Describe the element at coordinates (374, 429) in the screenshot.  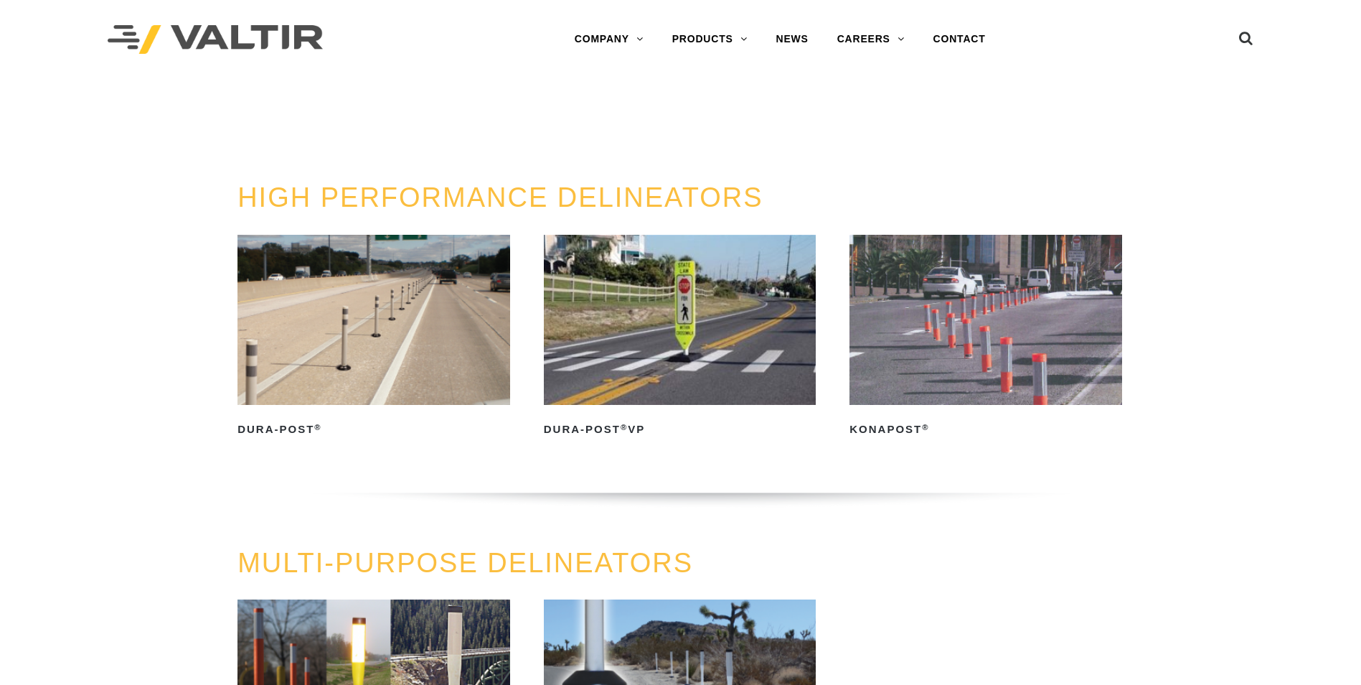
I see `h2: Dura-Post` at that location.